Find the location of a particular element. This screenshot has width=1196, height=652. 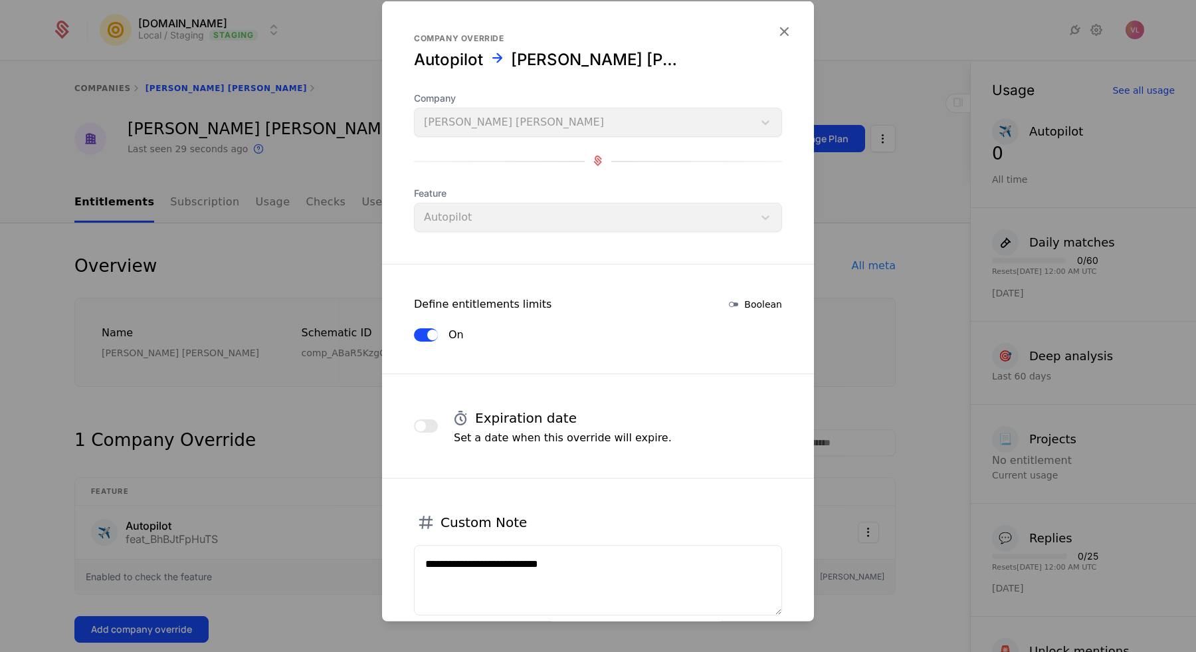

h4: Expiration date is located at coordinates (525, 417).